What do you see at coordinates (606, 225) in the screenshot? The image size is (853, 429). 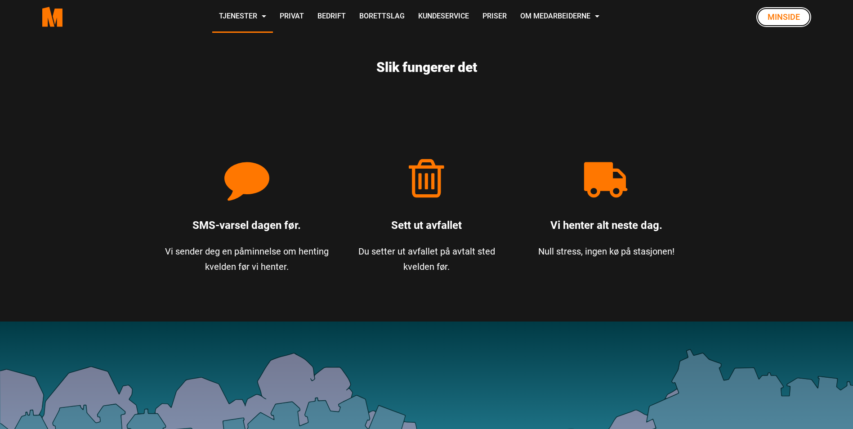 I see `strong: Vi henter alt neste dag.` at bounding box center [606, 225].